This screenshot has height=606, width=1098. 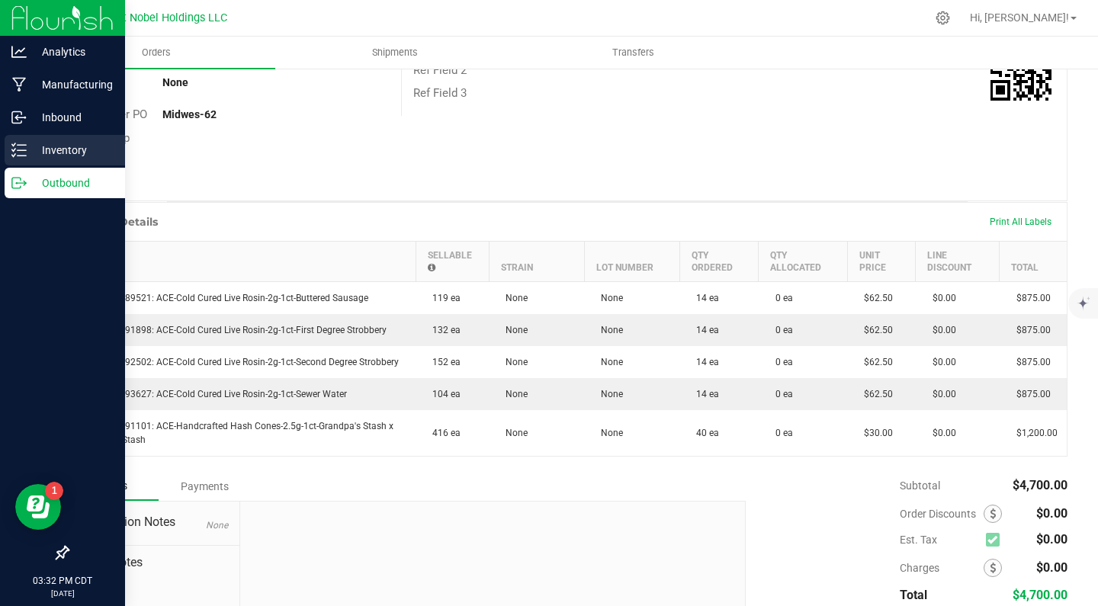 I want to click on inline-svg: Analytics, so click(x=19, y=52).